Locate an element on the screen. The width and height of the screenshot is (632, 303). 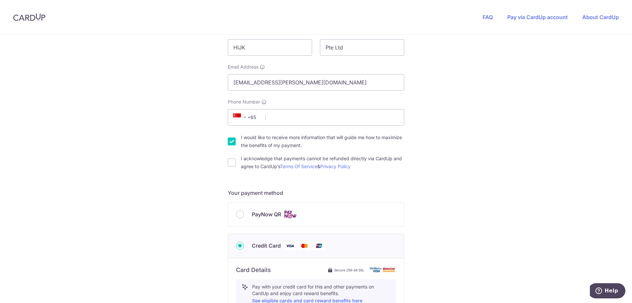
img: Mastercard is located at coordinates (305, 245).